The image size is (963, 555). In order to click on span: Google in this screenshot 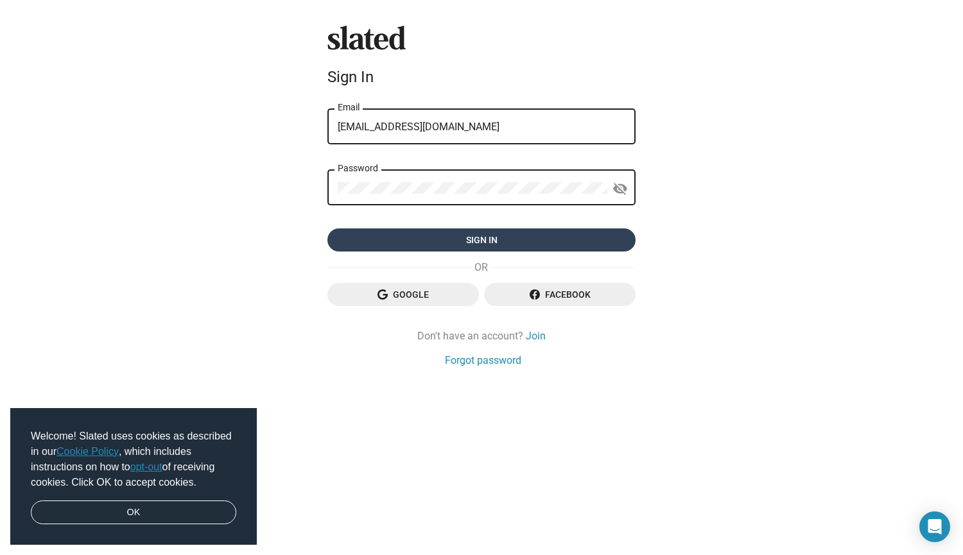, I will do `click(403, 295)`.